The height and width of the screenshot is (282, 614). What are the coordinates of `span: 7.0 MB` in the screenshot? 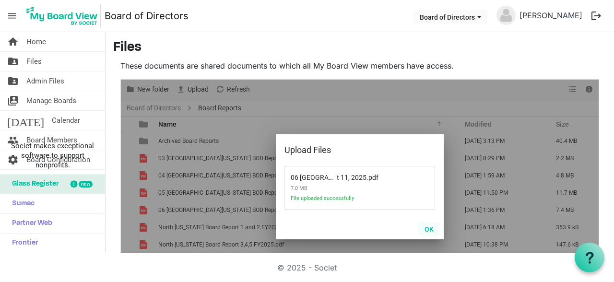 It's located at (341, 188).